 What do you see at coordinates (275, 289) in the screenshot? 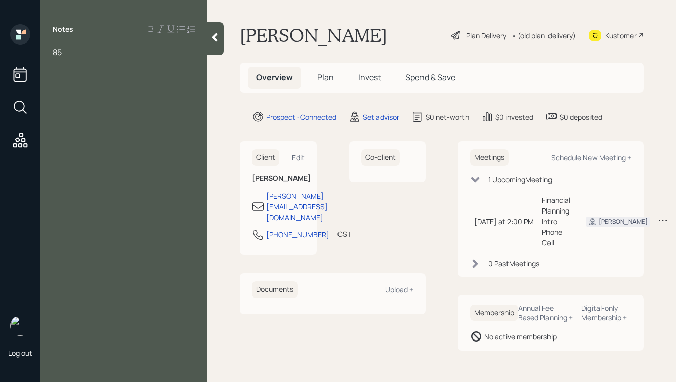
I see `h6: Documents` at bounding box center [275, 289].